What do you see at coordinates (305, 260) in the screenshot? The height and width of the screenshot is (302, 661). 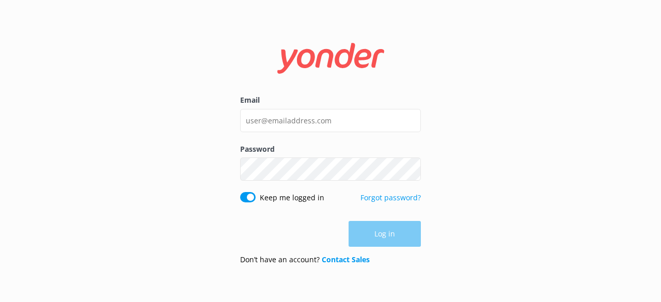 I see `p: Don’t have an account?` at bounding box center [305, 260].